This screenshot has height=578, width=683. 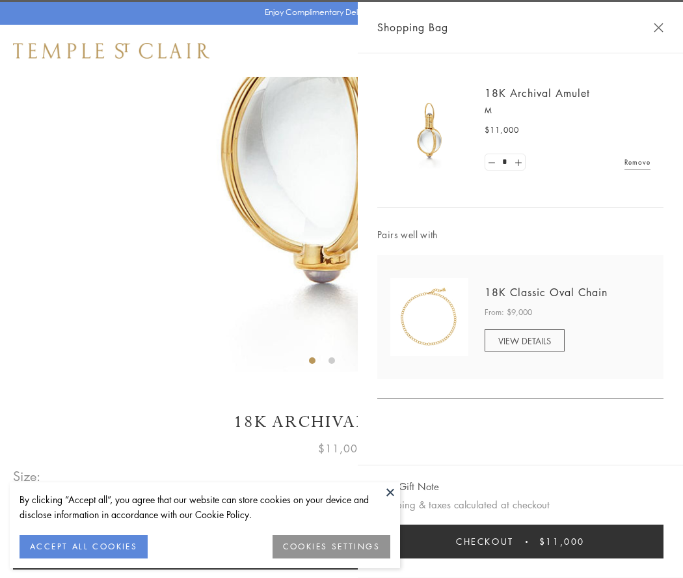 I want to click on span: Size:, so click(x=27, y=475).